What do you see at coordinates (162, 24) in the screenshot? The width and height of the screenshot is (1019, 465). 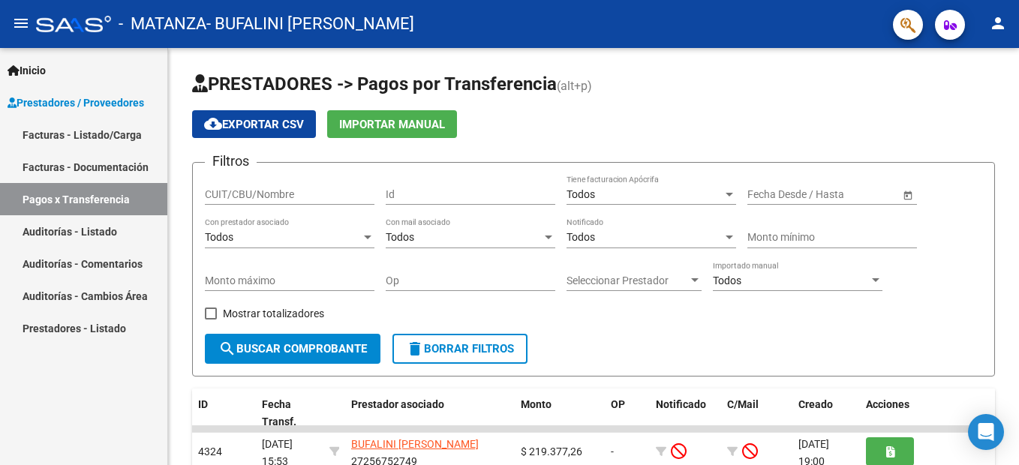 I see `span: - MATANZA` at bounding box center [162, 24].